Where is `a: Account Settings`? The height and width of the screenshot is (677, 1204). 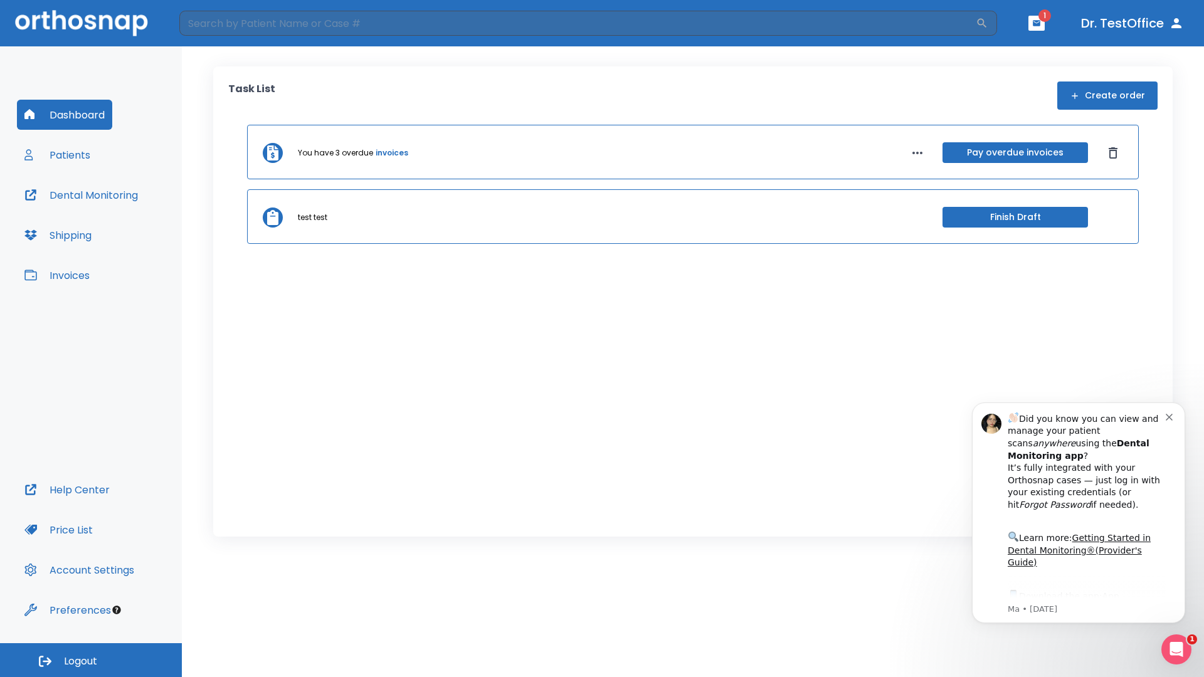 a: Account Settings is located at coordinates (79, 570).